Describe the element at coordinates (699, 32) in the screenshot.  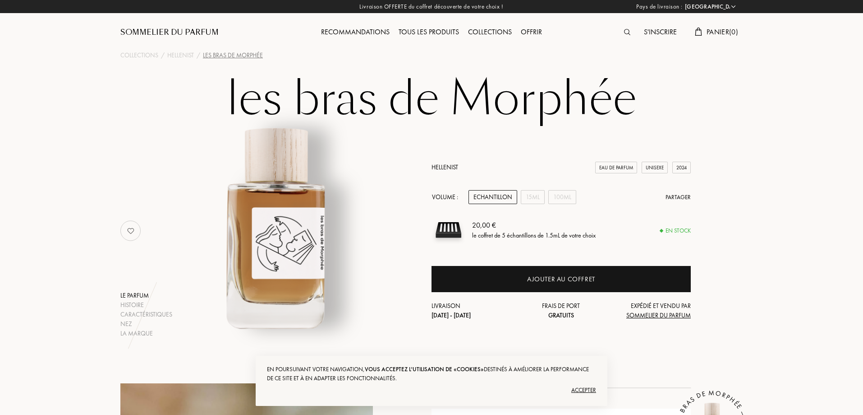
I see `img: cart.svg` at that location.